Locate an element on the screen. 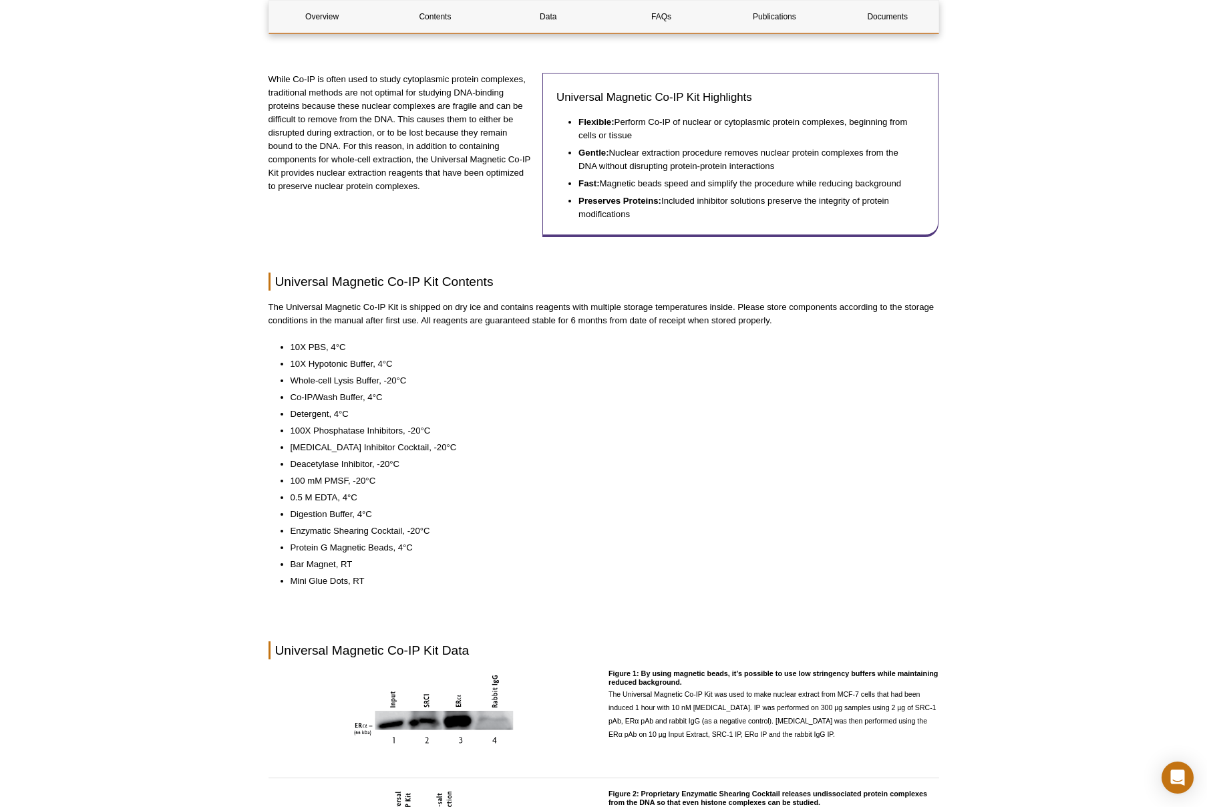 This screenshot has height=807, width=1207. a: FAQs is located at coordinates (661, 17).